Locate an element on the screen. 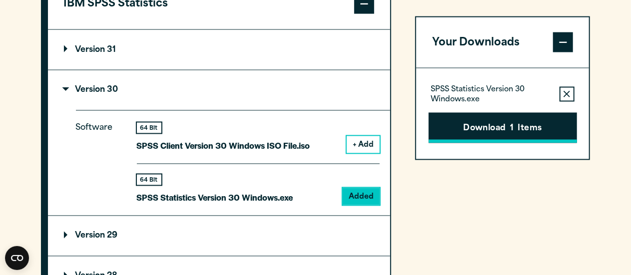  summary: Version 29 is located at coordinates (219, 236).